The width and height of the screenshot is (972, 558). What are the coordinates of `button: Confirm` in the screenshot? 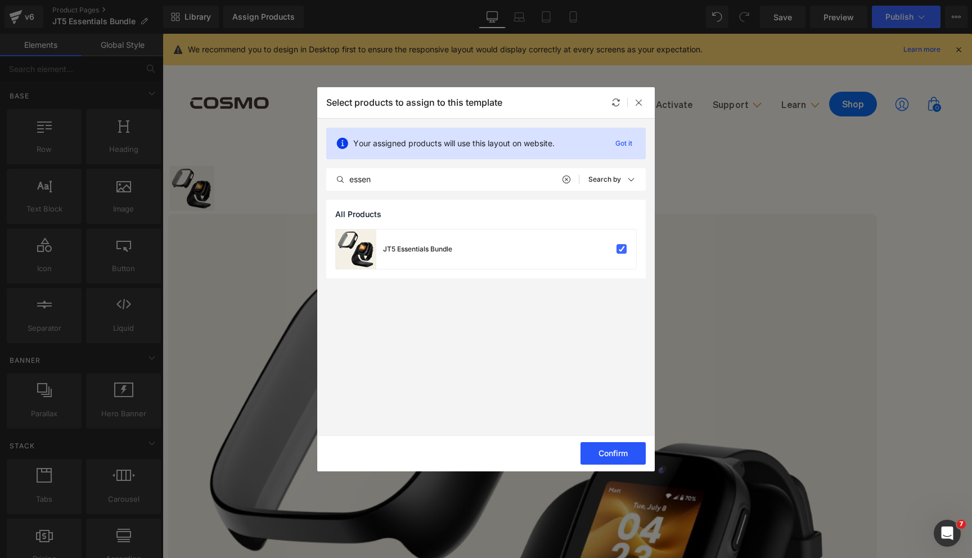 It's located at (613, 453).